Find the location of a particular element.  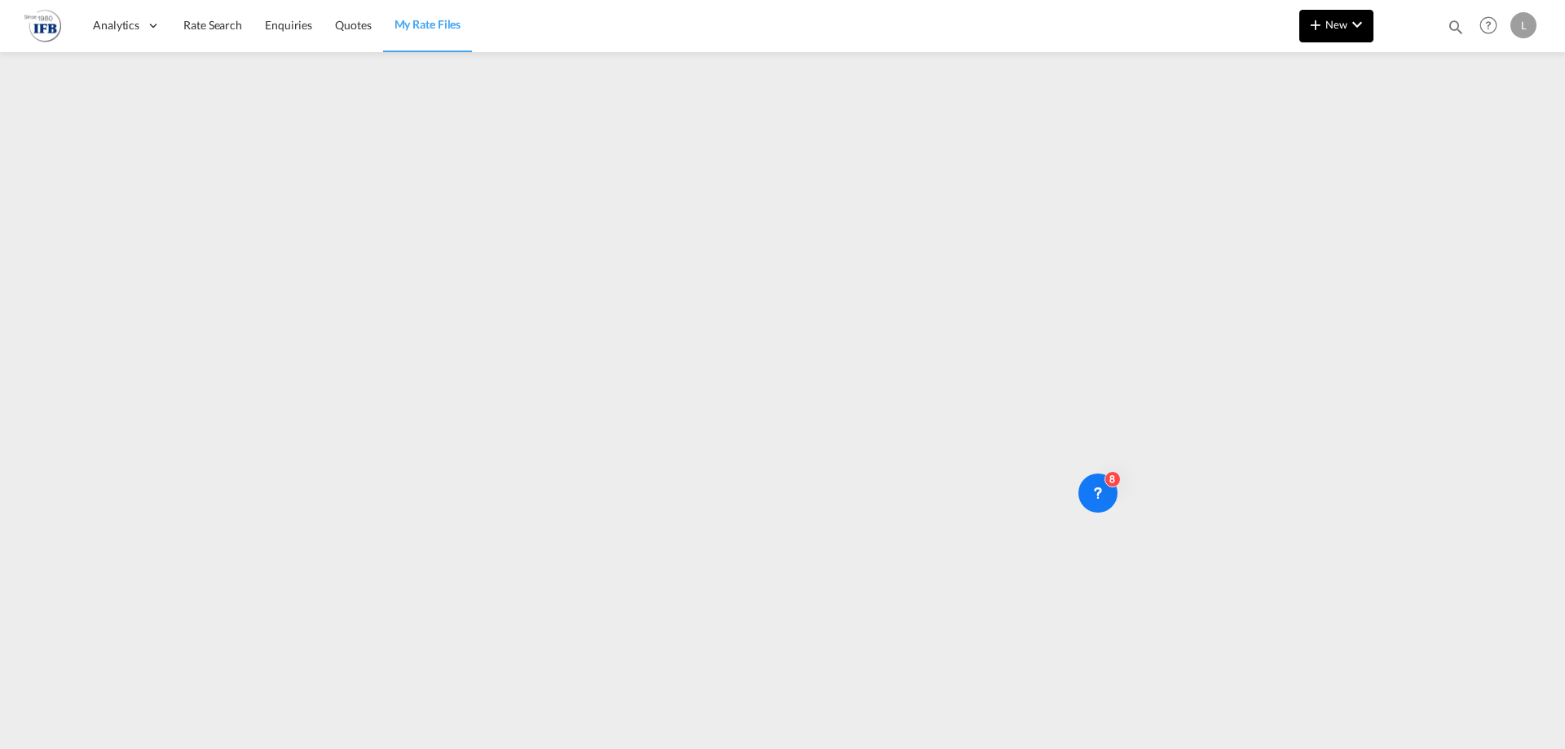

div: icon-magnify is located at coordinates (1456, 30).